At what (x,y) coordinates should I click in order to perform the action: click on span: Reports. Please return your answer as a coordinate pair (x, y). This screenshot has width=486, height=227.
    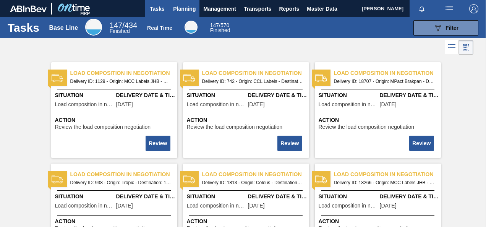
    Looking at the image, I should click on (289, 9).